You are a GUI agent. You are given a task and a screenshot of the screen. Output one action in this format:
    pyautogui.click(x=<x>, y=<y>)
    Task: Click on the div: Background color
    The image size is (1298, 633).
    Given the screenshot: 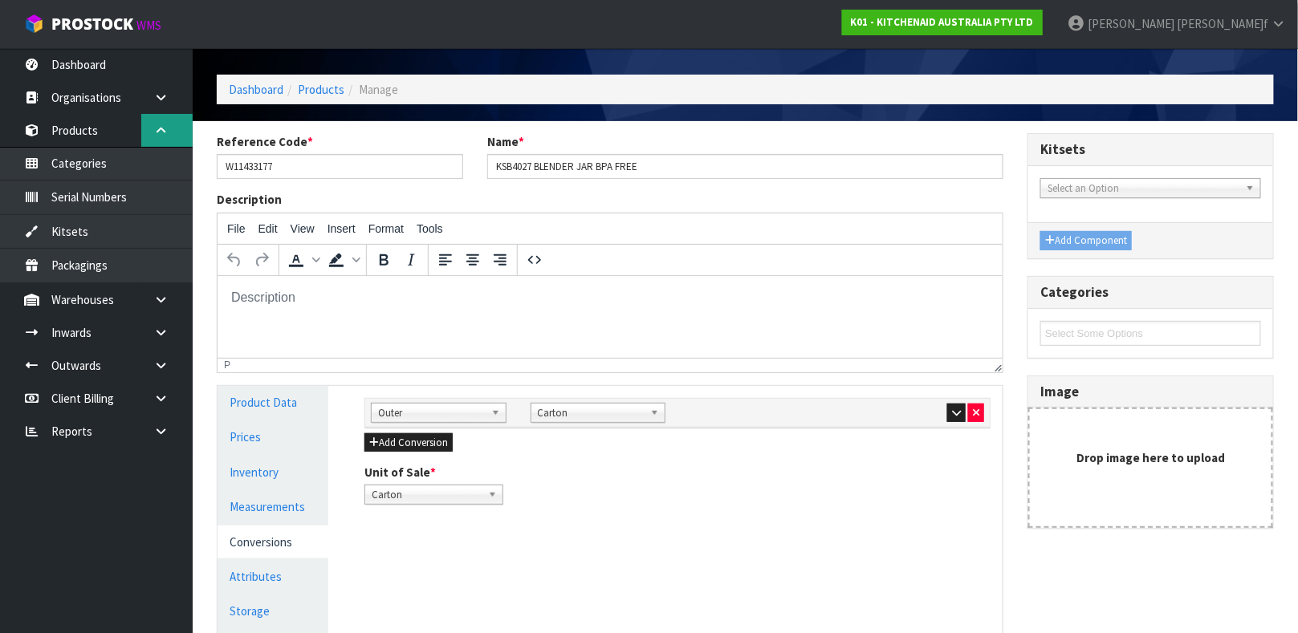 What is the action you would take?
    pyautogui.click(x=343, y=260)
    